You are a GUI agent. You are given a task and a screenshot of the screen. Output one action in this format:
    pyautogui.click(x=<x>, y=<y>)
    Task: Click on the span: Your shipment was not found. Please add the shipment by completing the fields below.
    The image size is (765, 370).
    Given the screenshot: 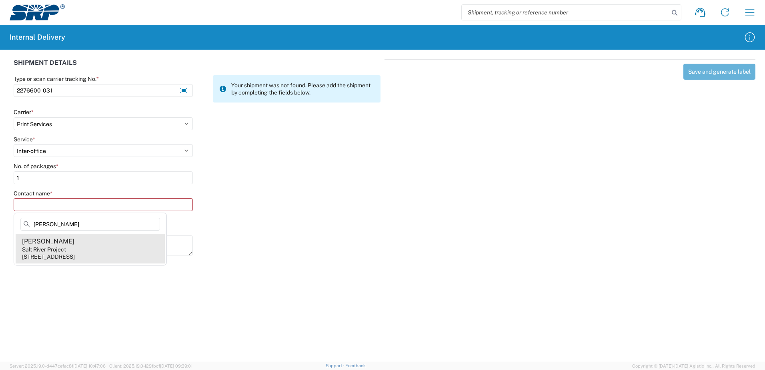 What is the action you would take?
    pyautogui.click(x=303, y=89)
    